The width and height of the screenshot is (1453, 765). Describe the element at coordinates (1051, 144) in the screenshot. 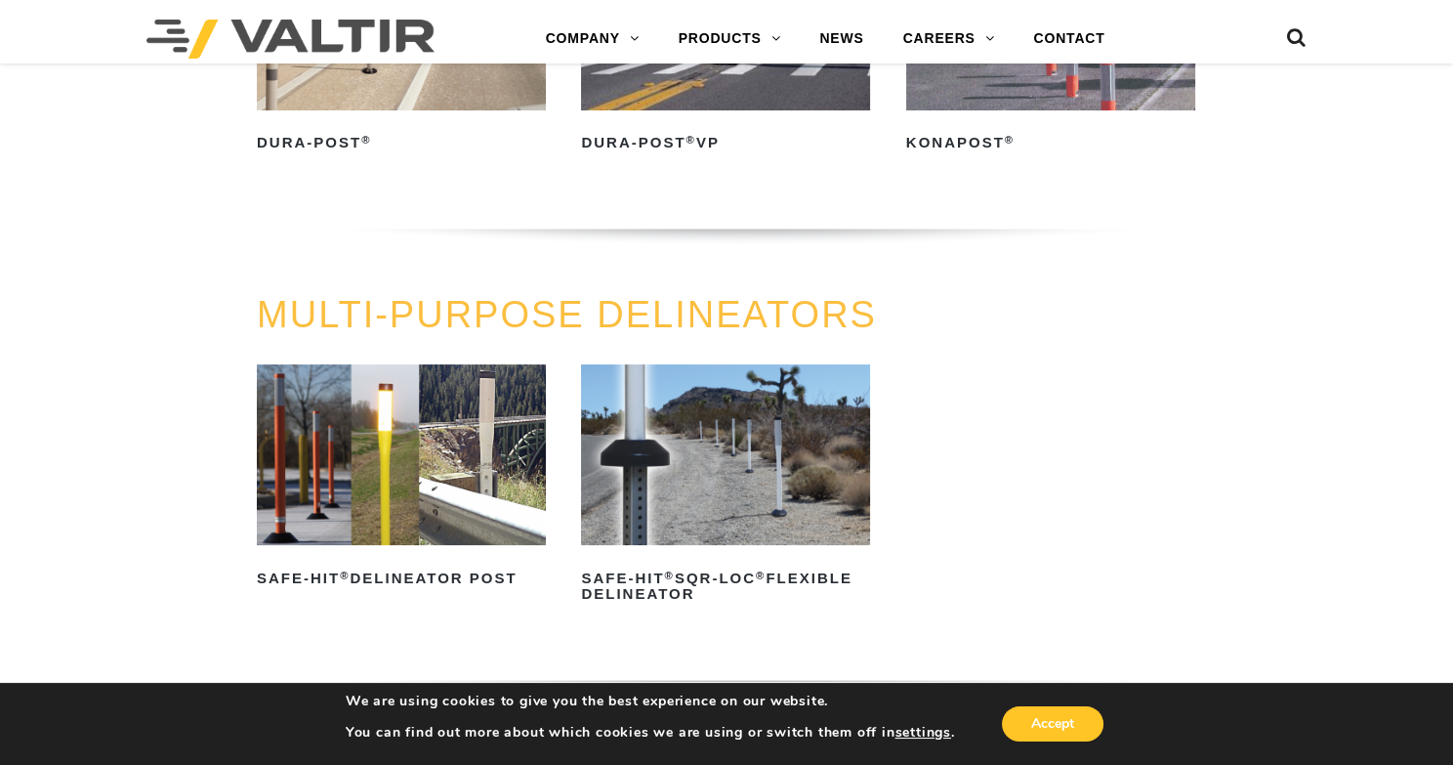

I see `h2: KonaPost` at that location.